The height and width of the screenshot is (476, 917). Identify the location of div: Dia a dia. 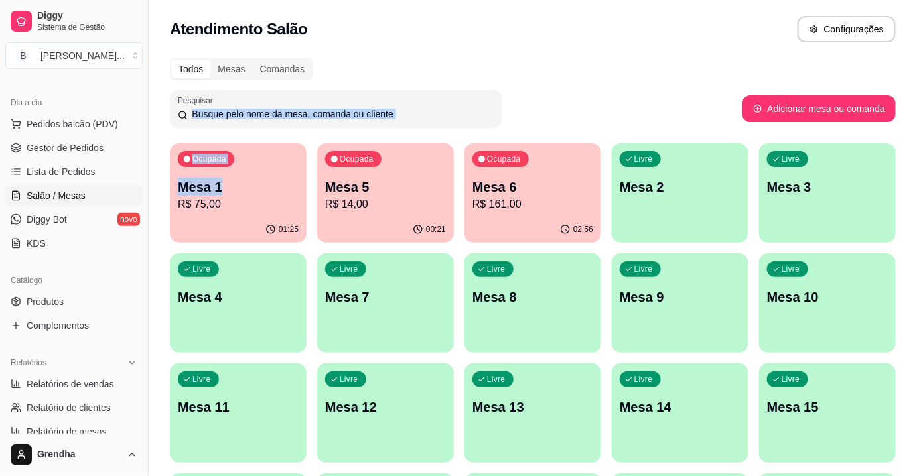
(74, 103).